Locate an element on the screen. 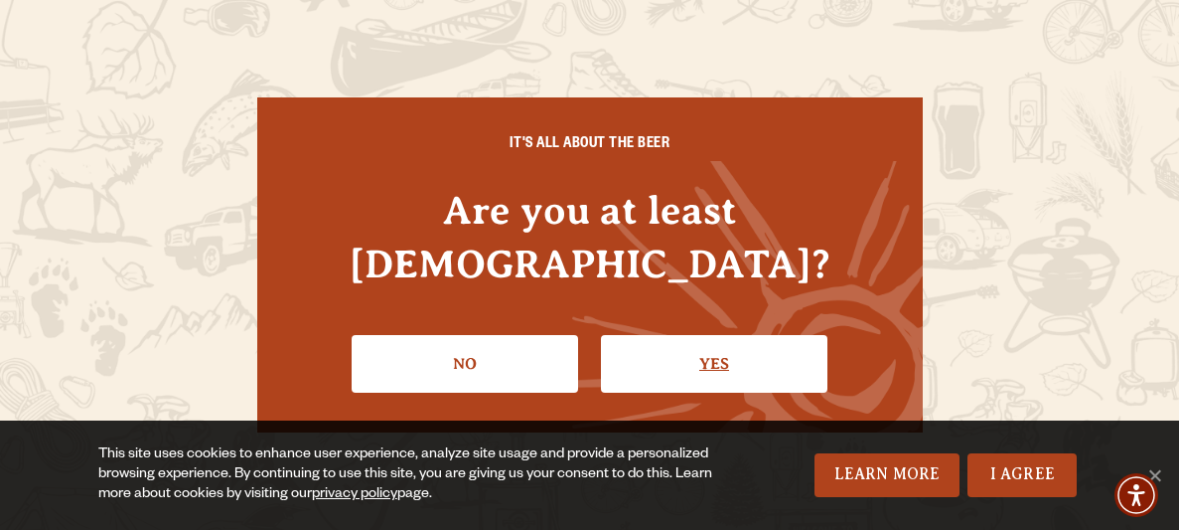 Image resolution: width=1179 pixels, height=530 pixels. div: Accessibility Menu is located at coordinates (1137, 495).